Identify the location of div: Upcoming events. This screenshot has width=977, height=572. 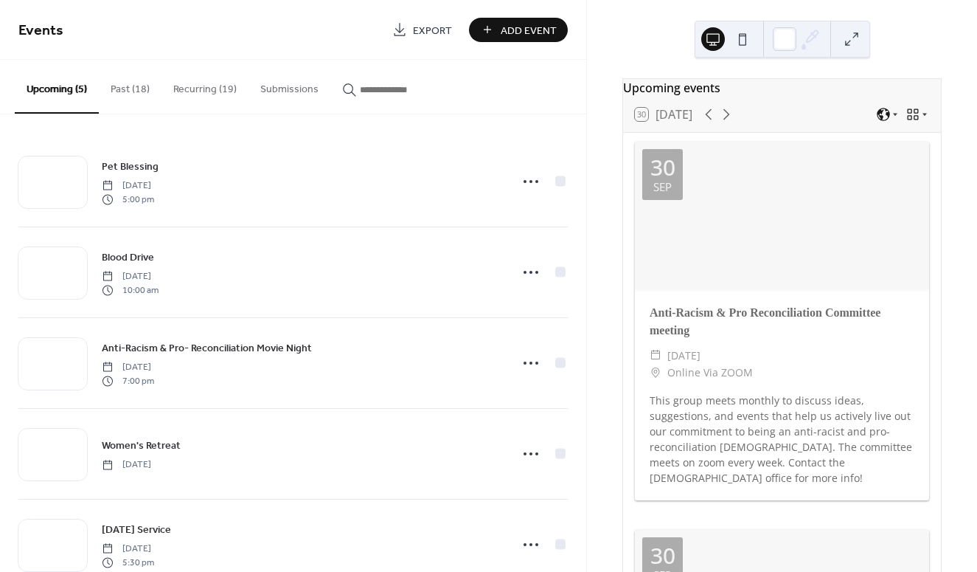
(782, 88).